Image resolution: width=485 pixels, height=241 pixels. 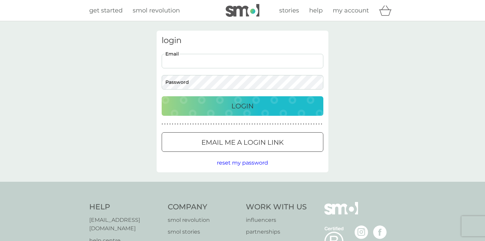 I want to click on span: help, so click(x=316, y=10).